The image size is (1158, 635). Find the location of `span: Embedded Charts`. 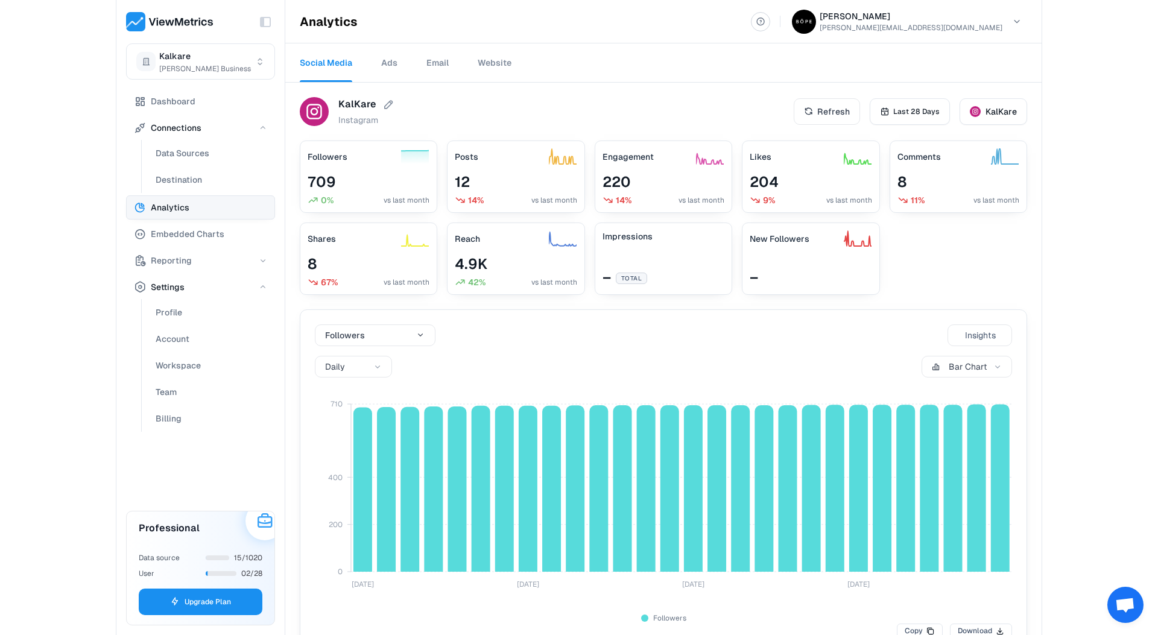

span: Embedded Charts is located at coordinates (188, 234).